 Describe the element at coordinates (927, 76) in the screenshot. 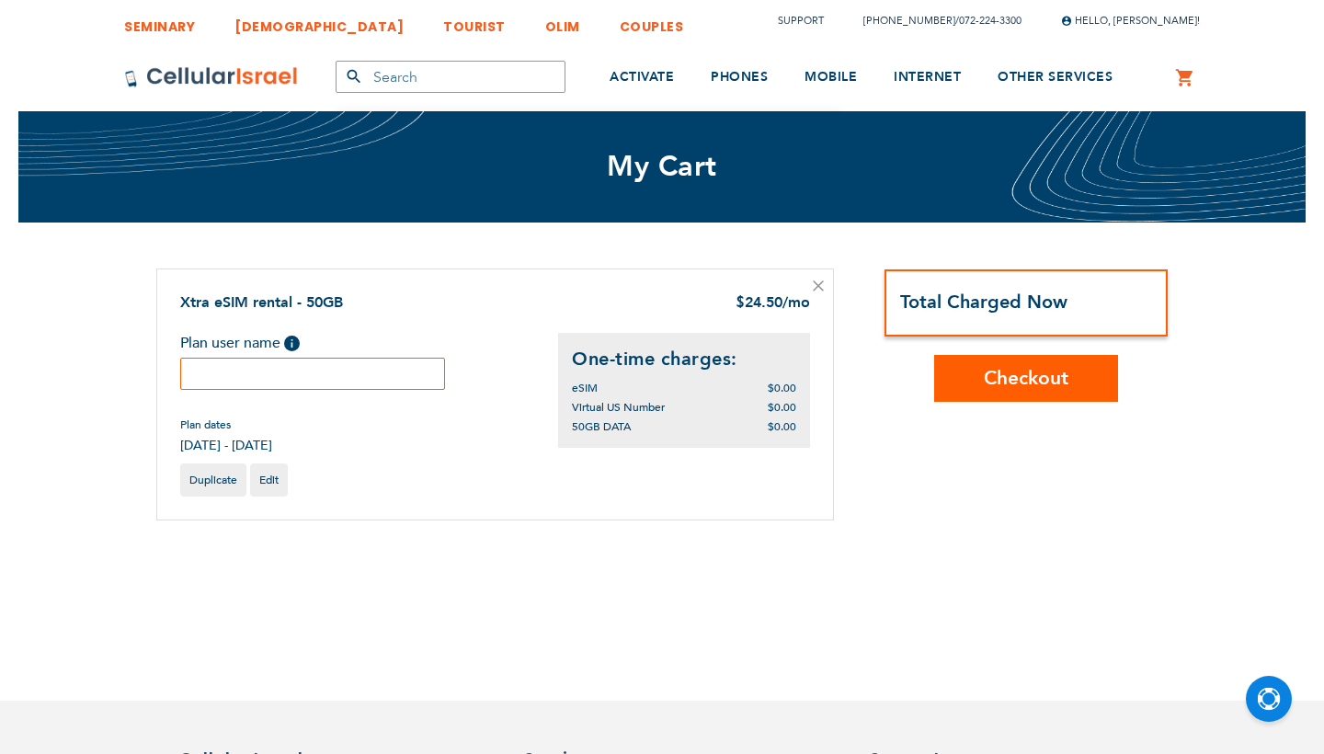

I see `span: INTERNET` at that location.